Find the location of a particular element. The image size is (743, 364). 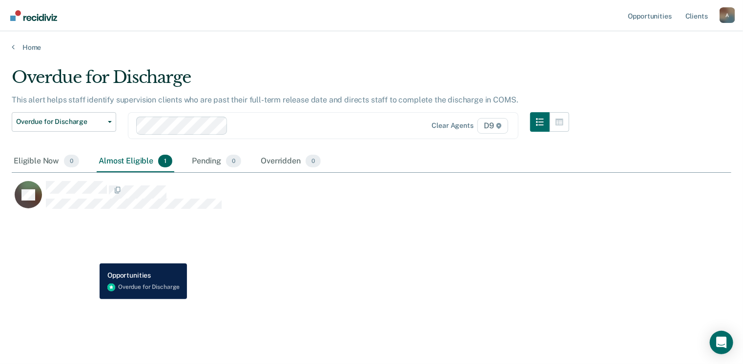

div: Overridden0 is located at coordinates (291, 162).